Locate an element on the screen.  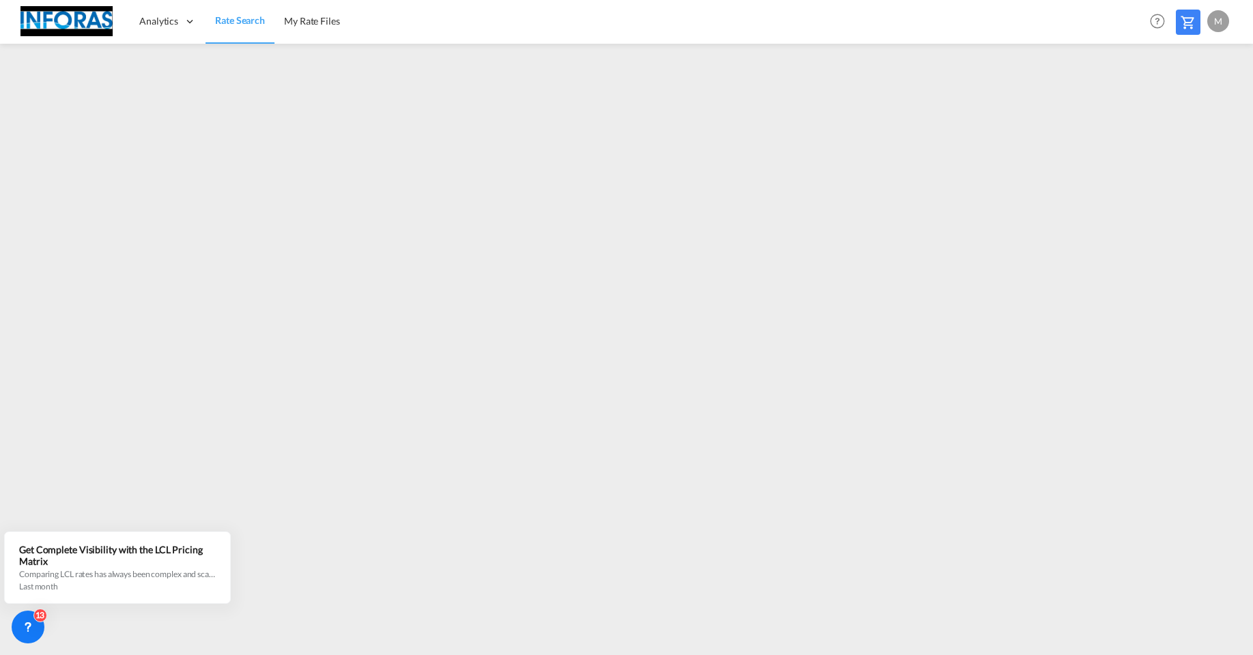
img: eff75c7098ee11eeb65dd1c63e392380.jpg is located at coordinates (66, 21).